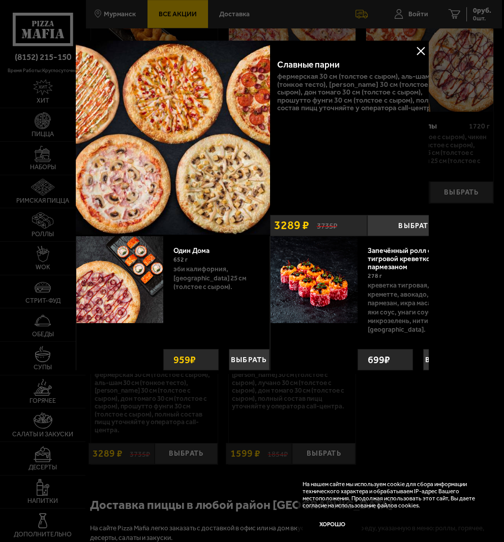  I want to click on strong: 959 ₽, so click(184, 360).